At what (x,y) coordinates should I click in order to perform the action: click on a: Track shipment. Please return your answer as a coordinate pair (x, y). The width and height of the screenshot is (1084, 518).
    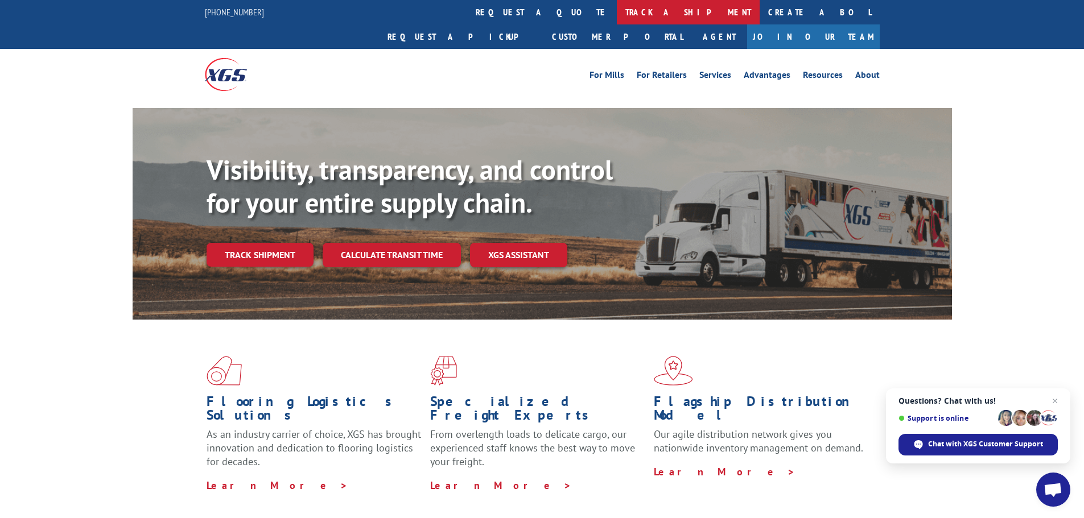
    Looking at the image, I should click on (260, 255).